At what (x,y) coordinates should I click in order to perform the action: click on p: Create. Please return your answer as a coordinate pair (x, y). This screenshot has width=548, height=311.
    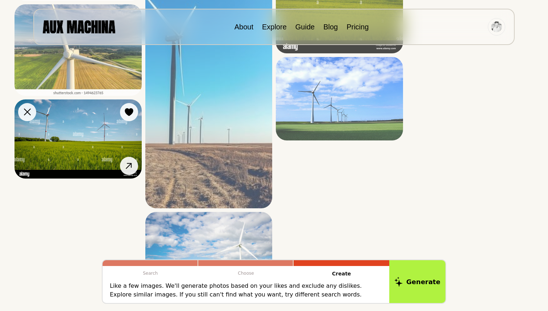
    Looking at the image, I should click on (341, 273).